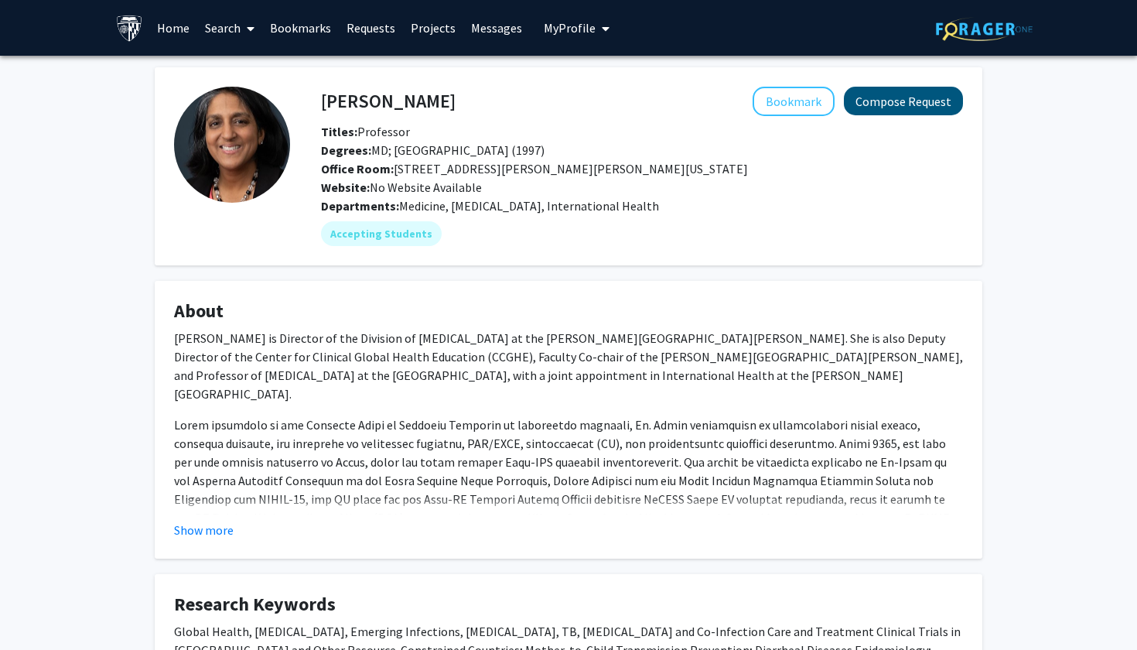  What do you see at coordinates (230, 28) in the screenshot?
I see `a: Search` at bounding box center [230, 28].